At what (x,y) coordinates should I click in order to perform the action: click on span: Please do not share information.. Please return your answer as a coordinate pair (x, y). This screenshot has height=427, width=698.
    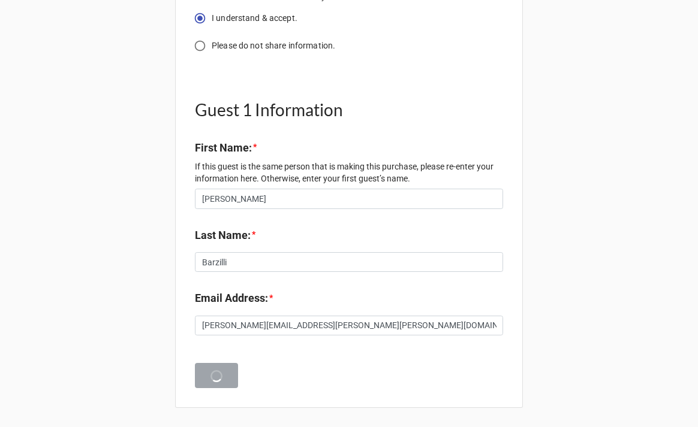
    Looking at the image, I should click on (273, 46).